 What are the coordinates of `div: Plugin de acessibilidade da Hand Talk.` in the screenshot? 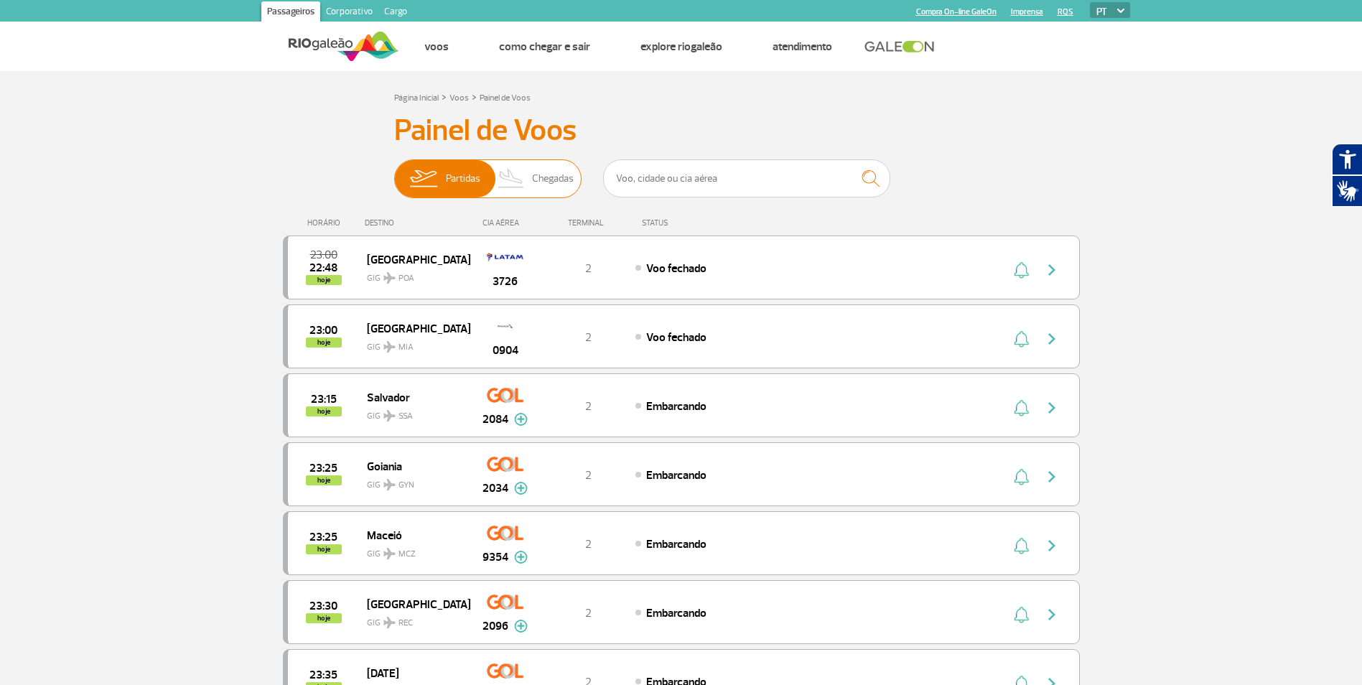 It's located at (1347, 175).